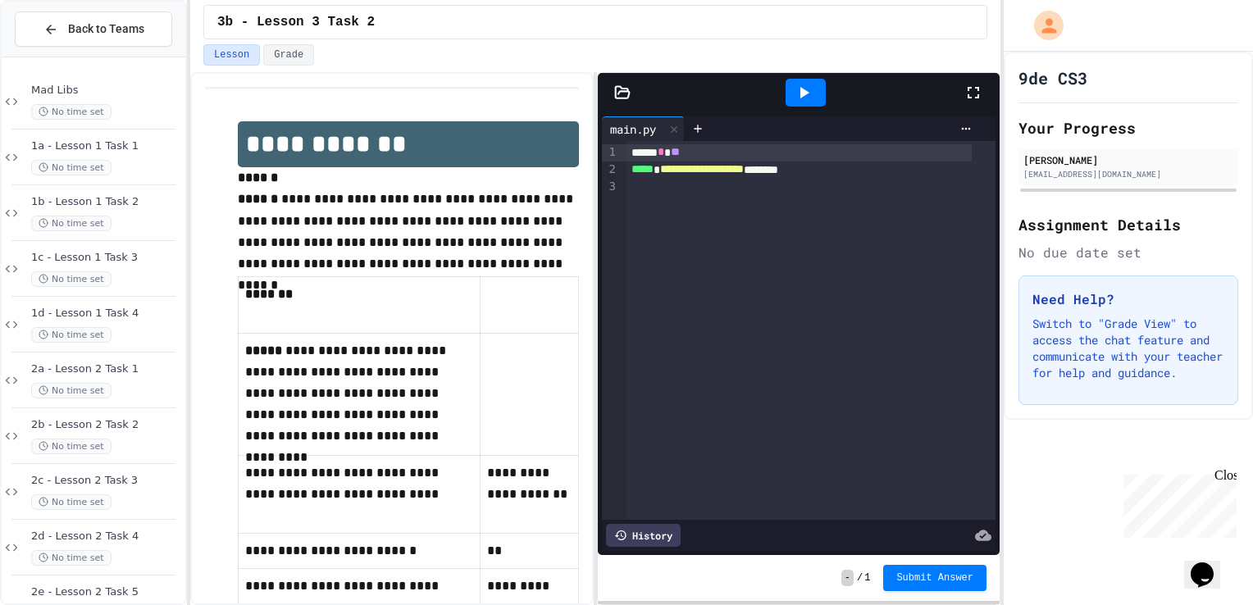 This screenshot has width=1253, height=605. Describe the element at coordinates (107, 202) in the screenshot. I see `span: 1b - Lesson 1 Task 2` at that location.